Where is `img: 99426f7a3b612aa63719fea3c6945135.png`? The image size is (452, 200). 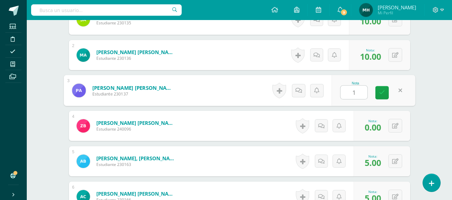
img: 99426f7a3b612aa63719fea3c6945135.png is located at coordinates (83, 126).